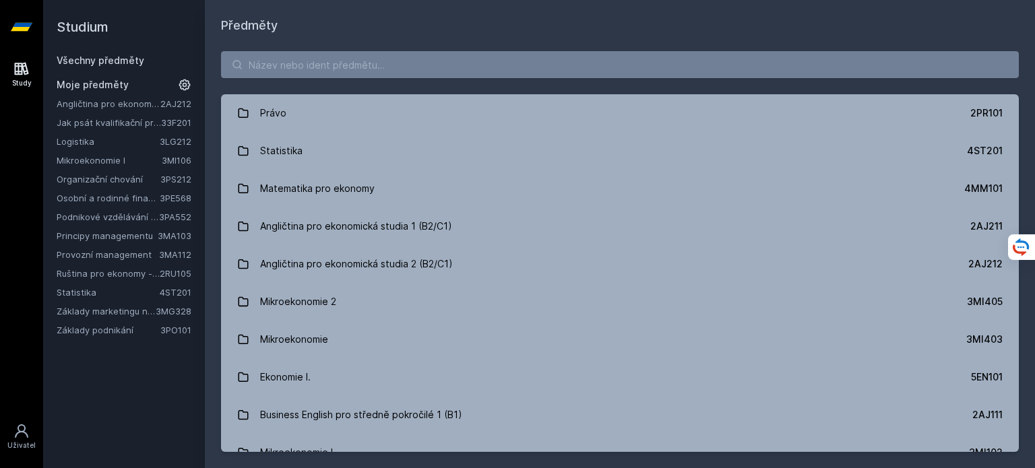 This screenshot has height=468, width=1035. What do you see at coordinates (108, 123) in the screenshot?
I see `a: Jak psát kvalifikační práci` at bounding box center [108, 123].